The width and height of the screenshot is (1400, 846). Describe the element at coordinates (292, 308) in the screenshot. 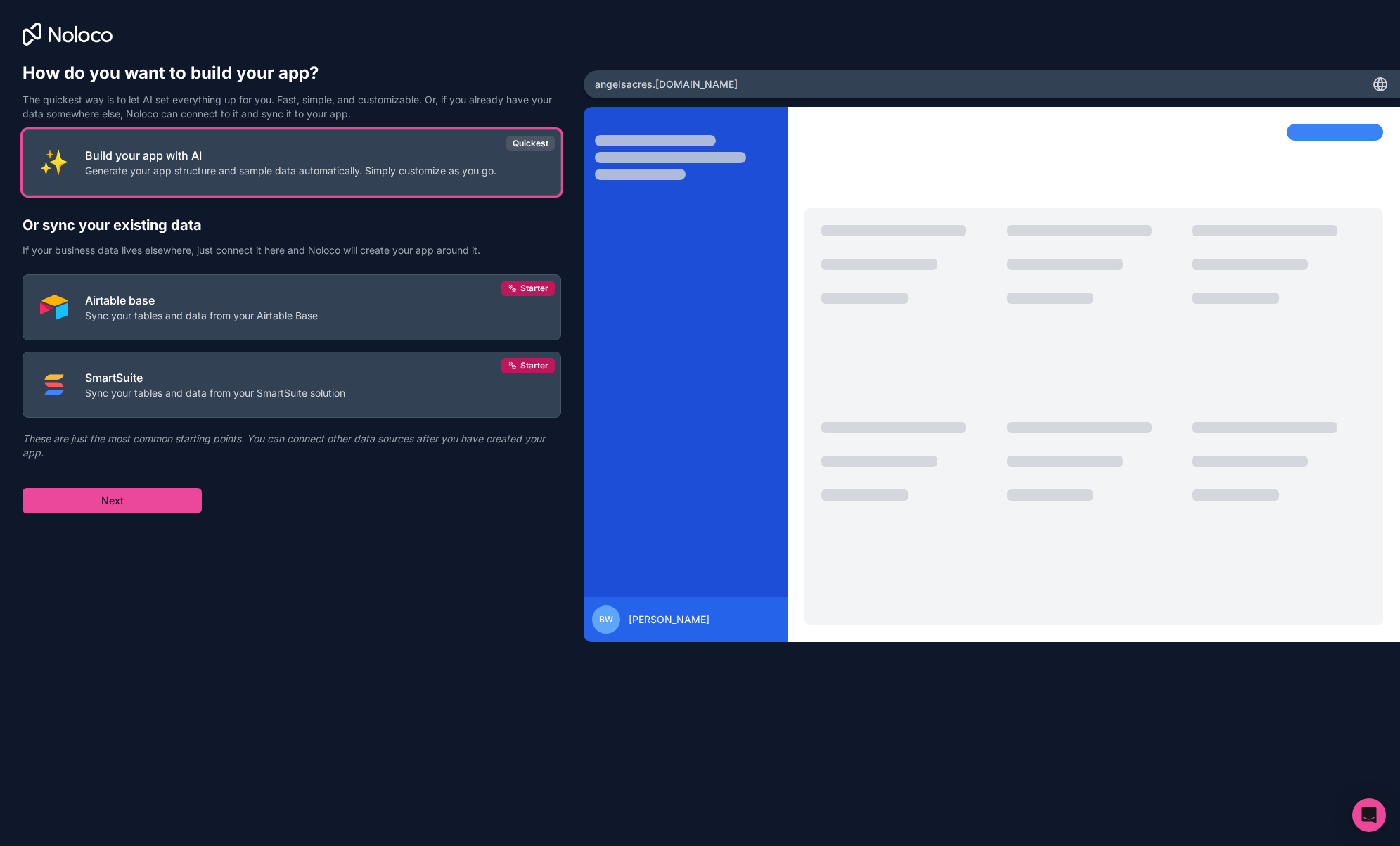

I see `button: AIRTABLEAirtable baseSync your tables and data from your Airtable BaseStarter` at that location.